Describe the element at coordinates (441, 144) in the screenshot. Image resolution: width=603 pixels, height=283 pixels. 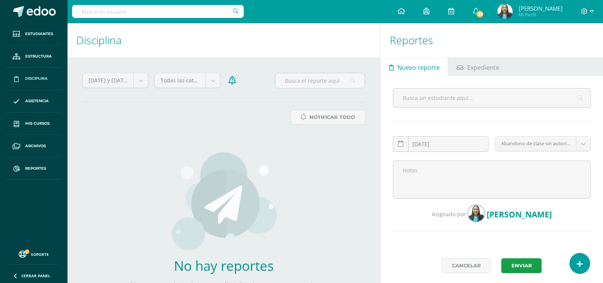
I see `input: Fecha de ocurrencia` at that location.